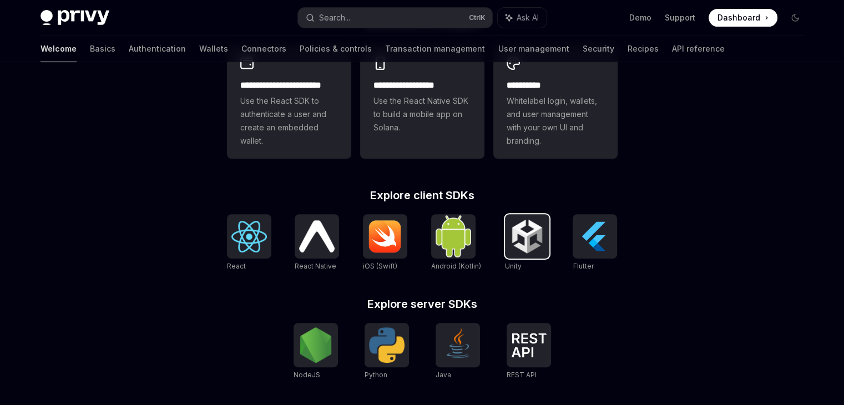  Describe the element at coordinates (316, 345) in the screenshot. I see `img: NodeJS` at that location.